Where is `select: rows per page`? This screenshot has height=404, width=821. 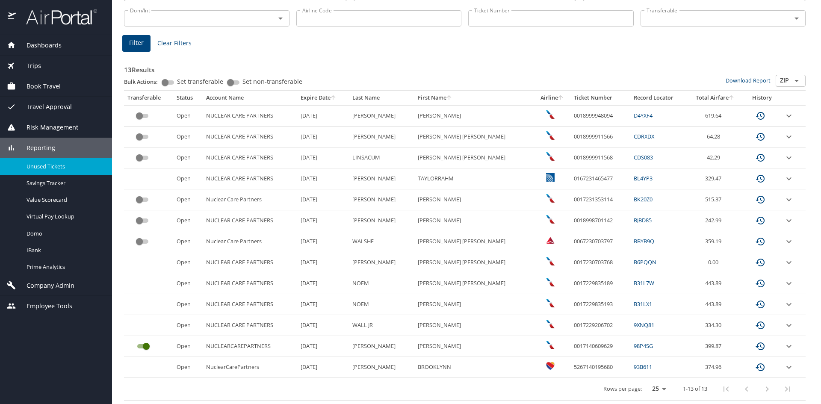 select: rows per page is located at coordinates (657, 389).